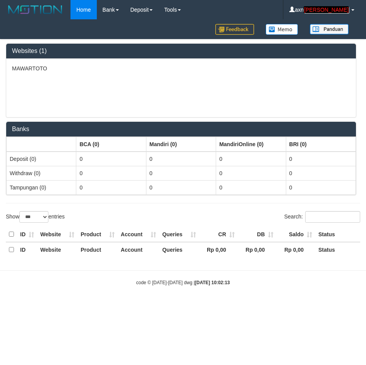  Describe the element at coordinates (41, 159) in the screenshot. I see `td: Deposit (0)` at that location.